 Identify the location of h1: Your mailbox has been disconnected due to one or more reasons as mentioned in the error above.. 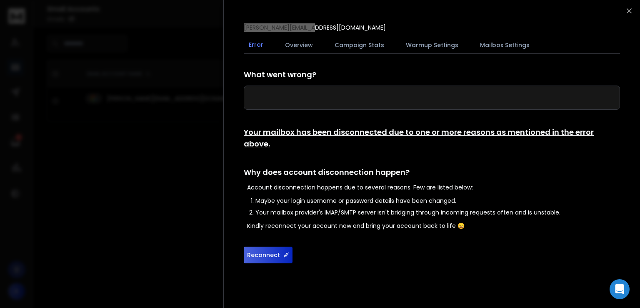
(432, 138).